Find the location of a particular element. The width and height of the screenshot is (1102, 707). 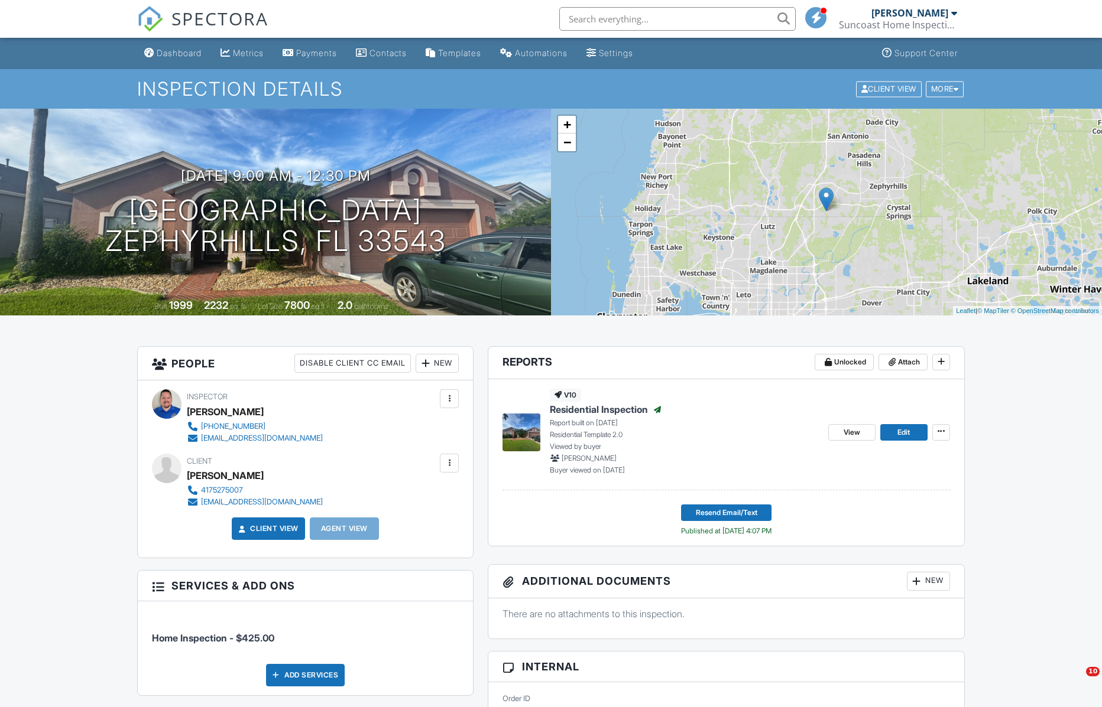

a: © OpenStreetMap contributors is located at coordinates (1054, 311).